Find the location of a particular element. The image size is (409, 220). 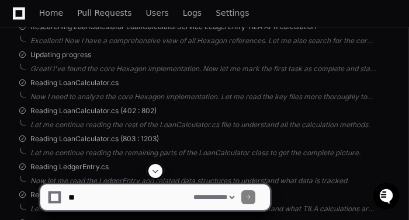

span: Reading LoanCalculator.cs is located at coordinates (74, 83).